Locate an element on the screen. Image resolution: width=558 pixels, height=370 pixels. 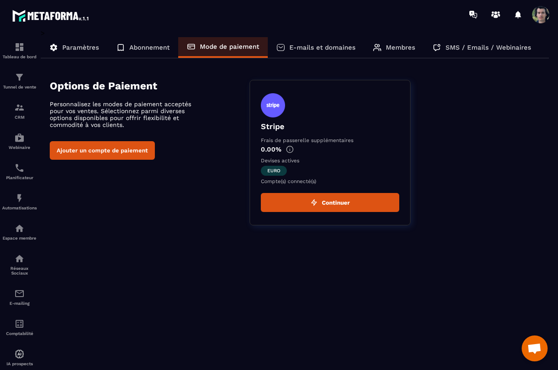
p: Comptabilité is located at coordinates (19, 334).